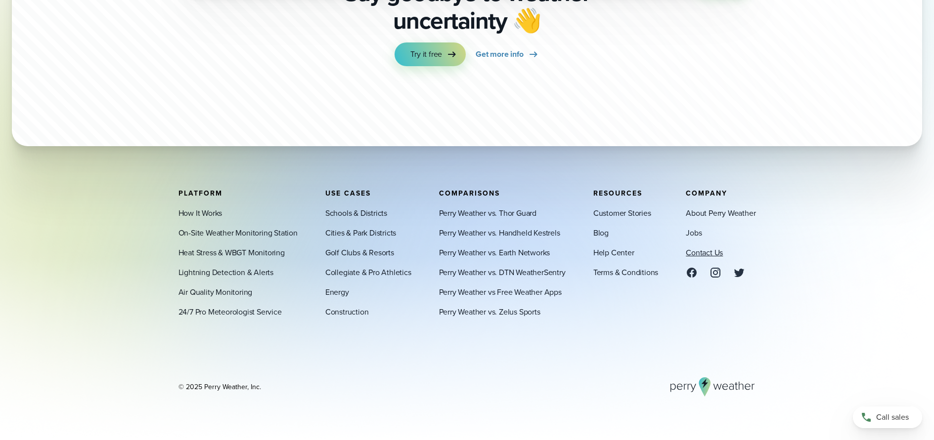 This screenshot has width=934, height=440. I want to click on a: On-Site Weather Monitoring Station, so click(238, 233).